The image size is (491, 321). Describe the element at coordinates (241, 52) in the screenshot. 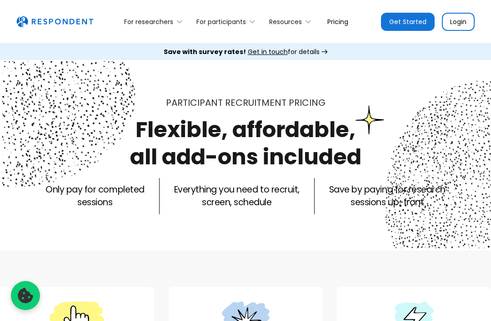

I see `div: for details` at that location.